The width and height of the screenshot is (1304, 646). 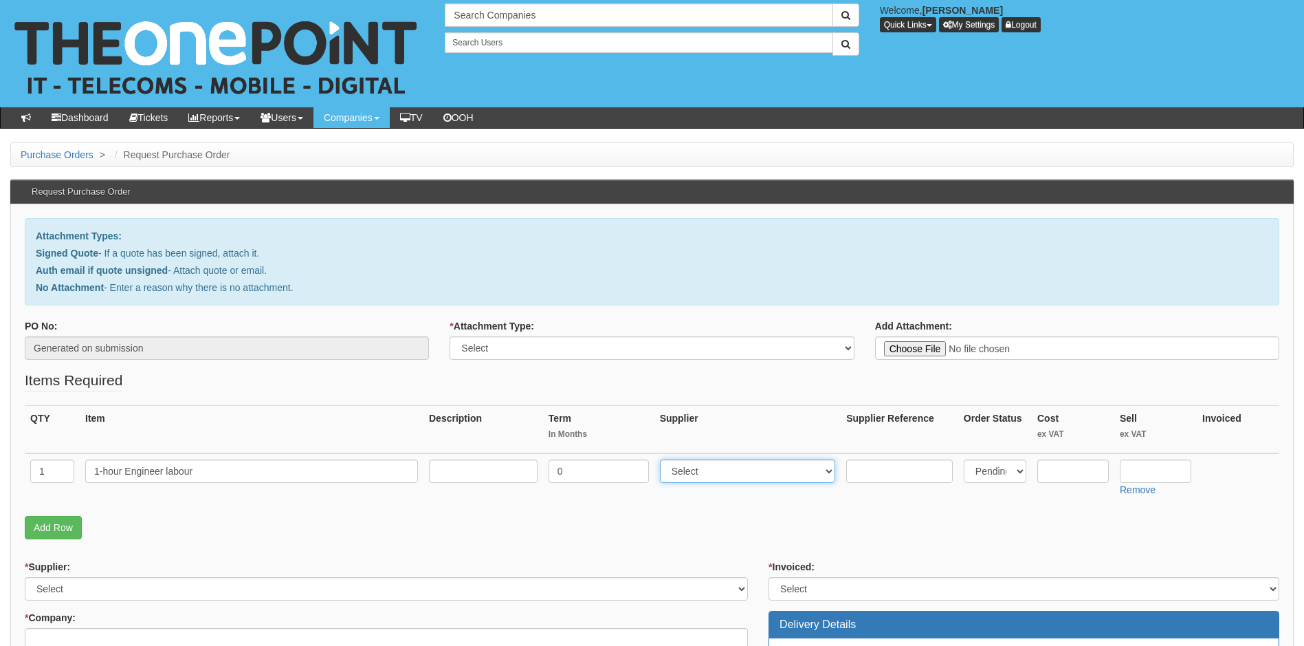 I want to click on th: Description, so click(x=483, y=430).